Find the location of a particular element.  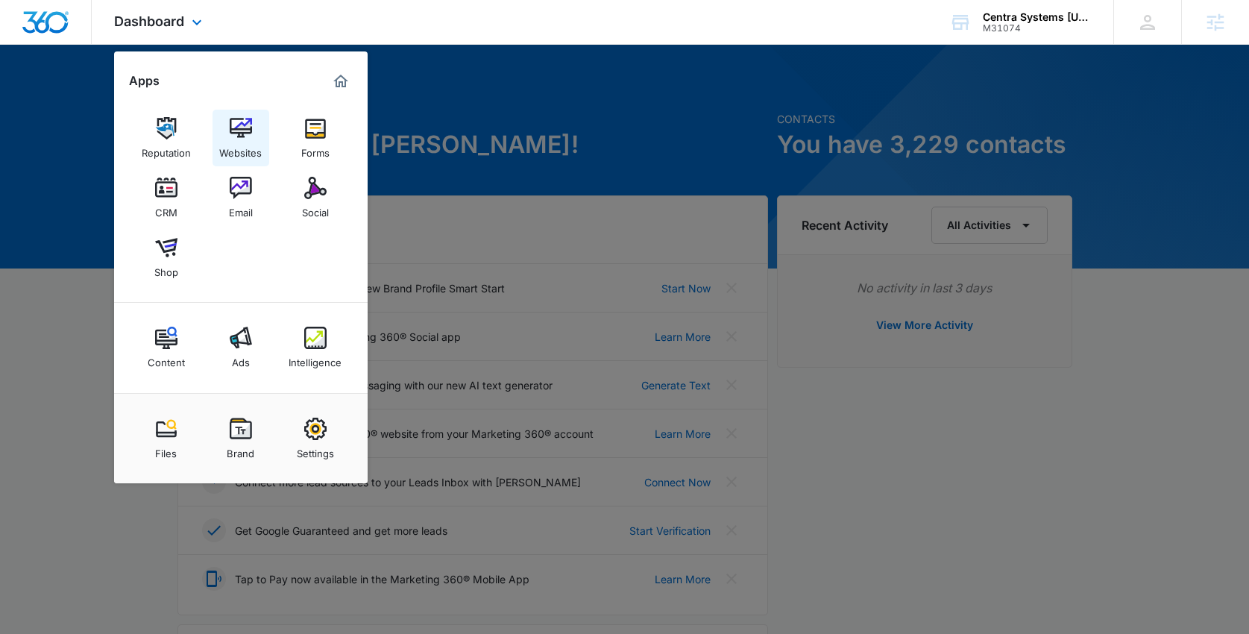

div: Forms is located at coordinates (316, 149).